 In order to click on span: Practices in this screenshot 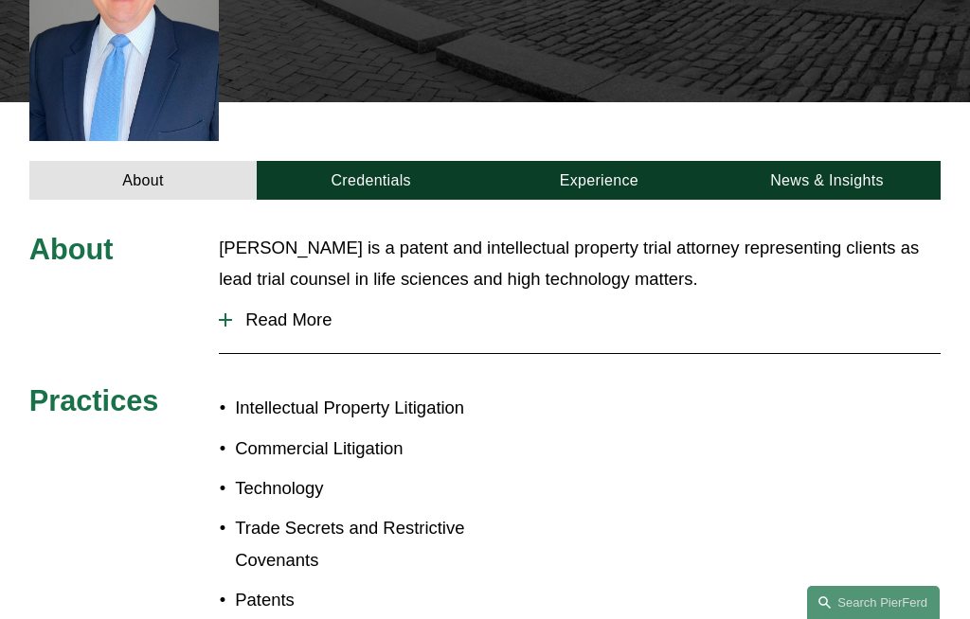, I will do `click(94, 401)`.